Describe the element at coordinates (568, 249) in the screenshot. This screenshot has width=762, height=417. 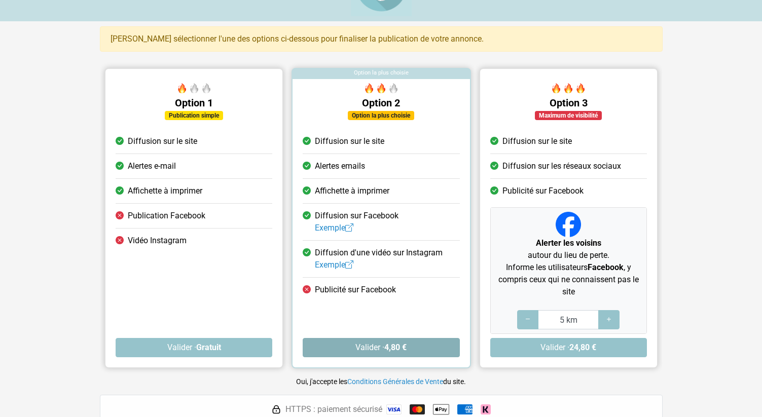
I see `p: autour du lieu de perte.` at that location.